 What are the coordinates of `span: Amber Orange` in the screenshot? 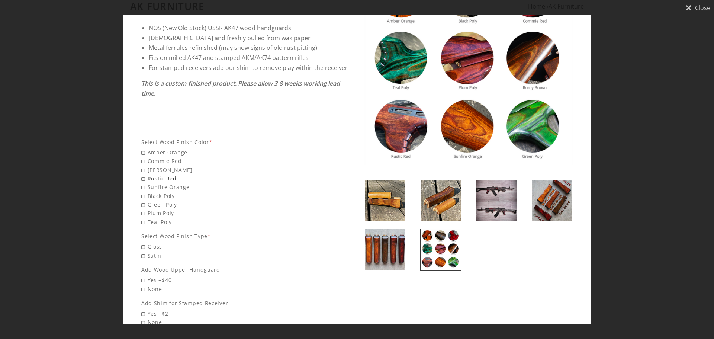 It's located at (245, 152).